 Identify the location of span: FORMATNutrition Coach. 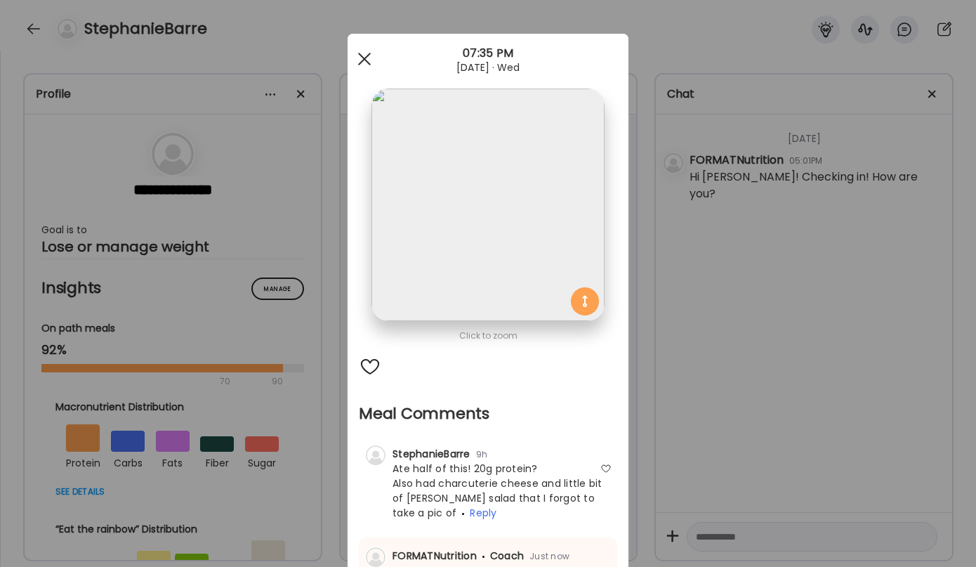
(458, 555).